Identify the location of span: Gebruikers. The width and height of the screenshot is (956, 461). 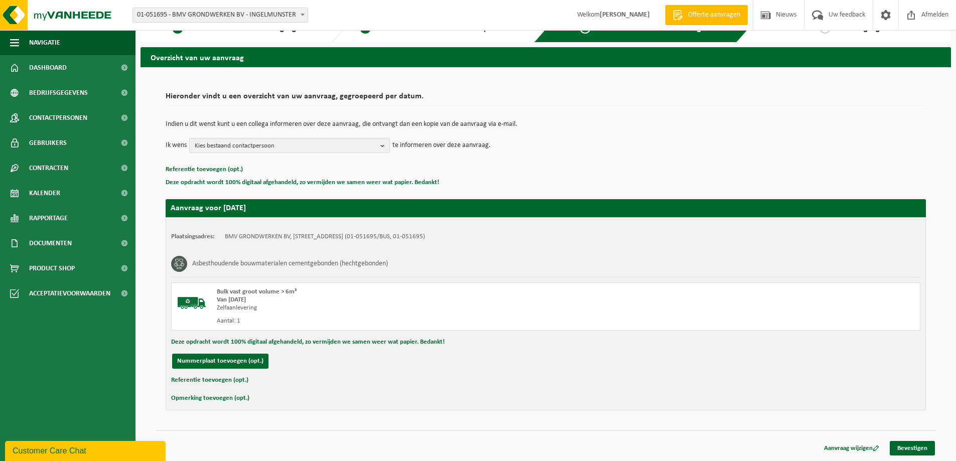
(48, 143).